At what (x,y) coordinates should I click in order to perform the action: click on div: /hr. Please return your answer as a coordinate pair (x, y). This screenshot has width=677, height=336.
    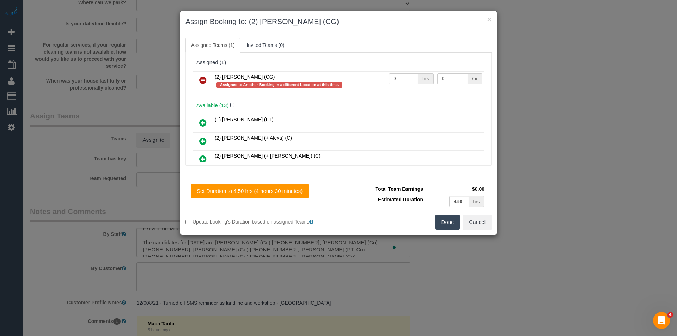
    Looking at the image, I should click on (475, 79).